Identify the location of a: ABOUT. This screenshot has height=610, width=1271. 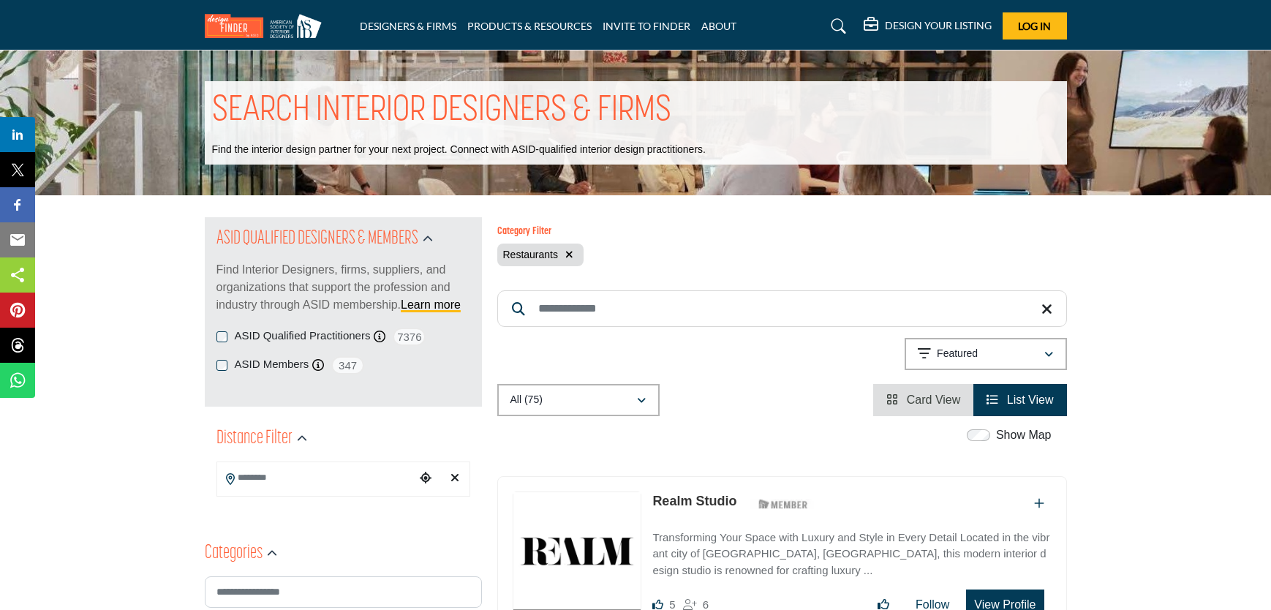
(719, 26).